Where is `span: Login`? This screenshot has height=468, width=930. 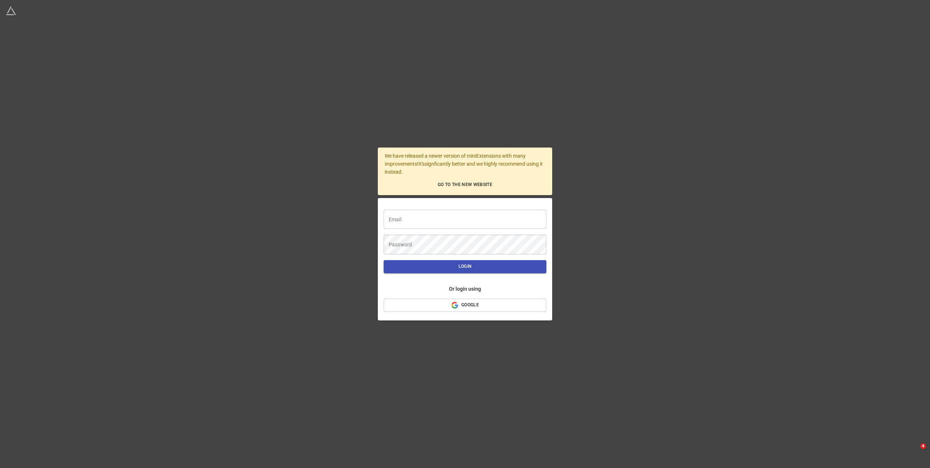 span: Login is located at coordinates (465, 266).